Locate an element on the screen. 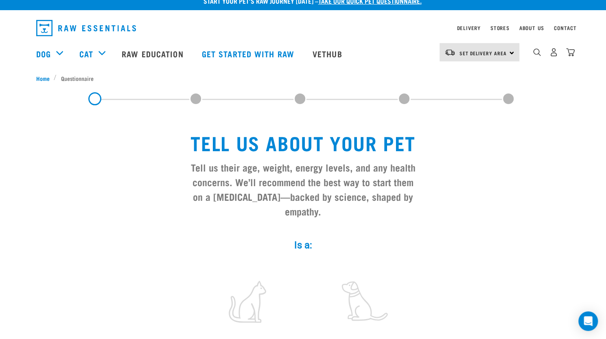 This screenshot has height=339, width=606. a: Raw Education is located at coordinates (153, 54).